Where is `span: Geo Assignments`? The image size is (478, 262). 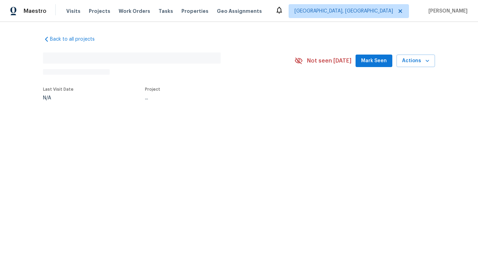 span: Geo Assignments is located at coordinates (239, 11).